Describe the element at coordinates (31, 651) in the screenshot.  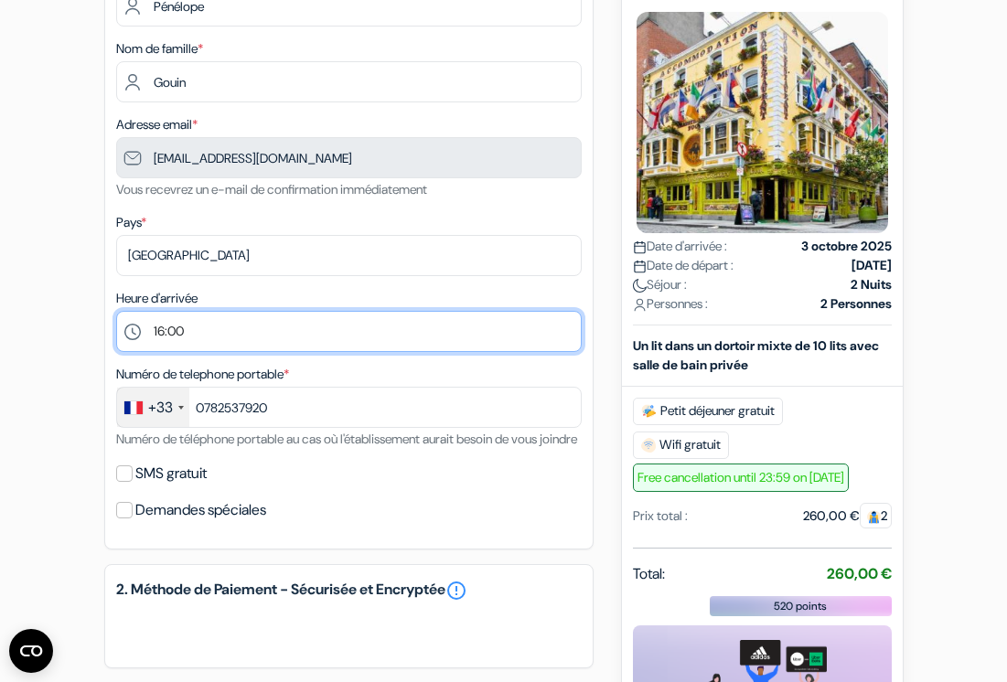
I see `button: Ouvrir le widget CMP` at that location.